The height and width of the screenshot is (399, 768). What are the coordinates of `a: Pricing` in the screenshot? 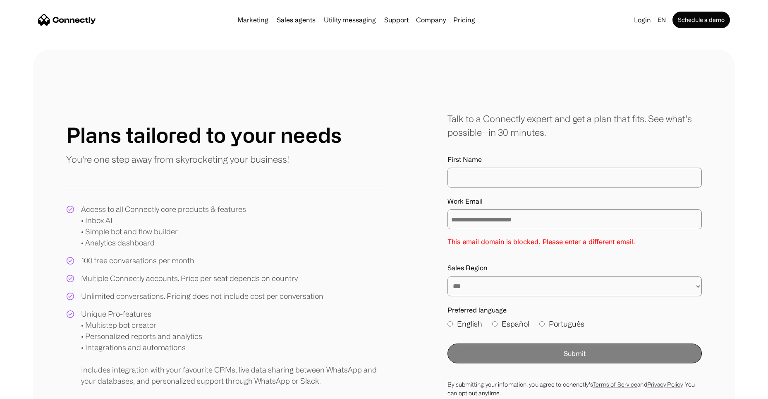 It's located at (464, 20).